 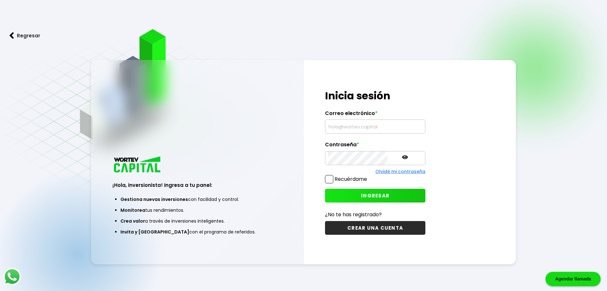 What do you see at coordinates (375, 222) in the screenshot?
I see `a: ¿No te has registrado?CREAR UNA CUENTA` at bounding box center [375, 222].